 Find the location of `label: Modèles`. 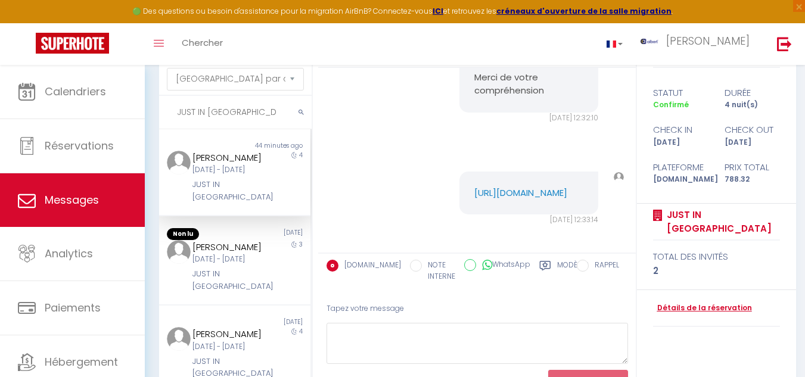

label: Modèles is located at coordinates (573, 272).